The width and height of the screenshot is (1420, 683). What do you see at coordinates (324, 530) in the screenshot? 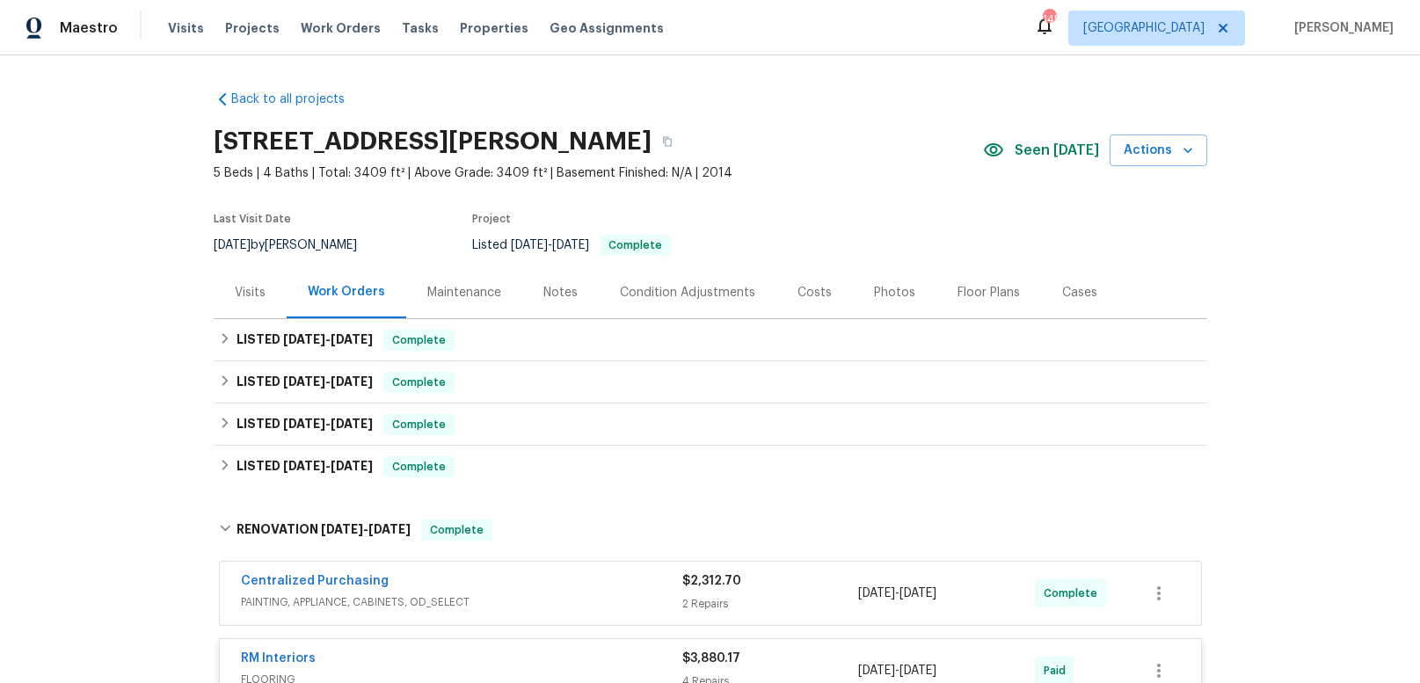
I see `h6: RENOVATION` at bounding box center [324, 530].